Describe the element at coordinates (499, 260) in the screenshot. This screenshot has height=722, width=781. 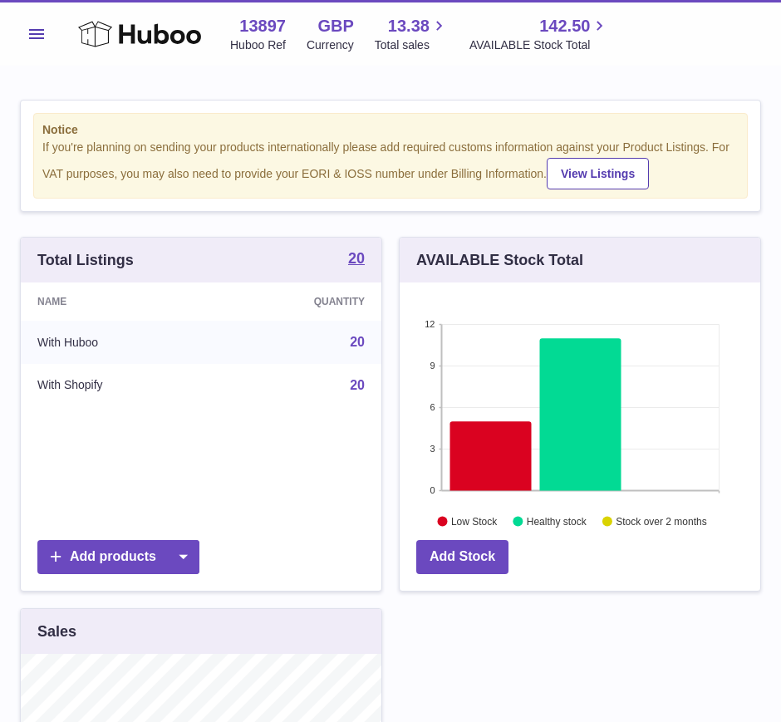
I see `h3: AVAILABLE Stock Total` at that location.